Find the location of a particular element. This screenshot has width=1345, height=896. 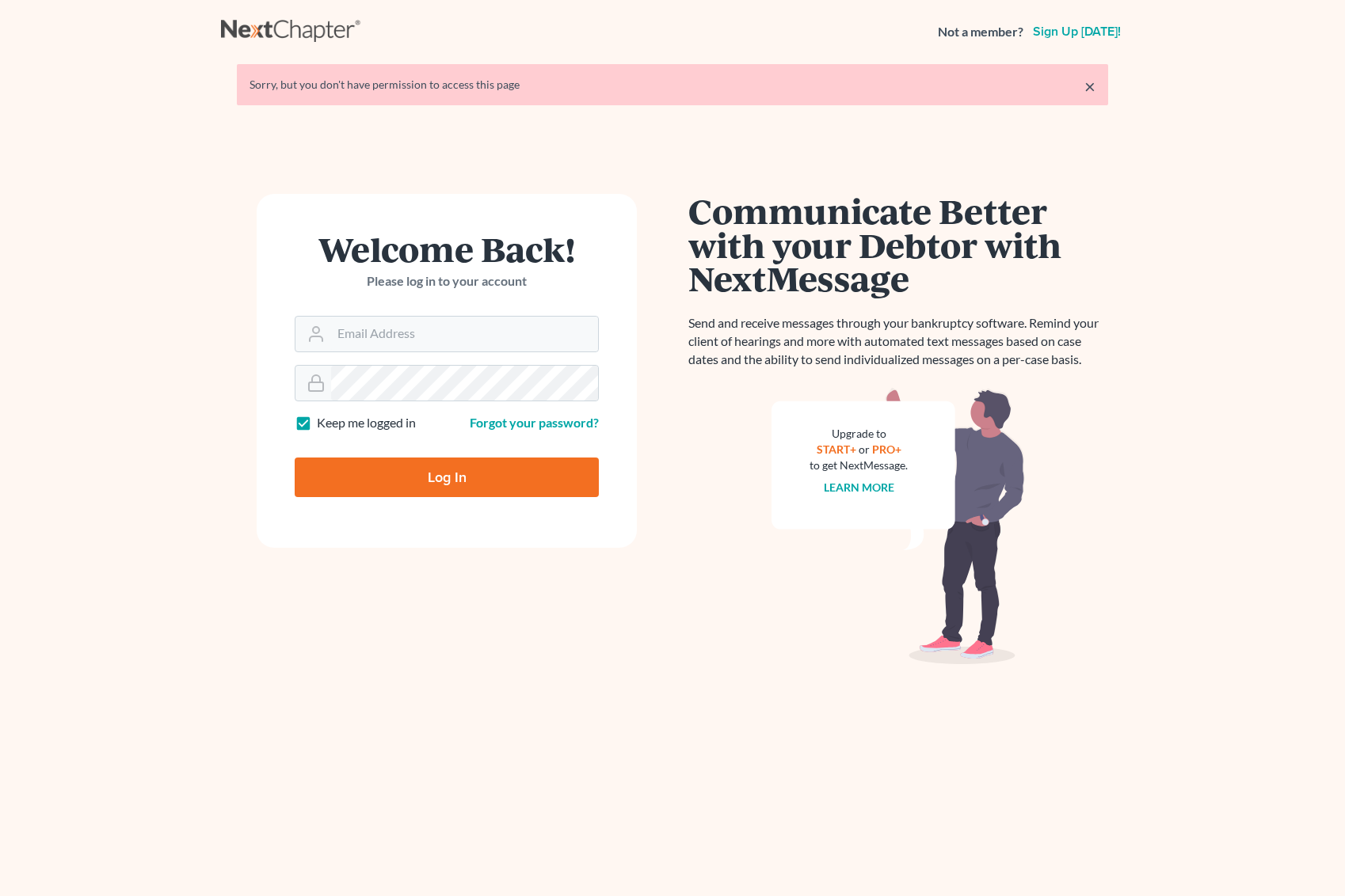

a: Learn more is located at coordinates (859, 487).